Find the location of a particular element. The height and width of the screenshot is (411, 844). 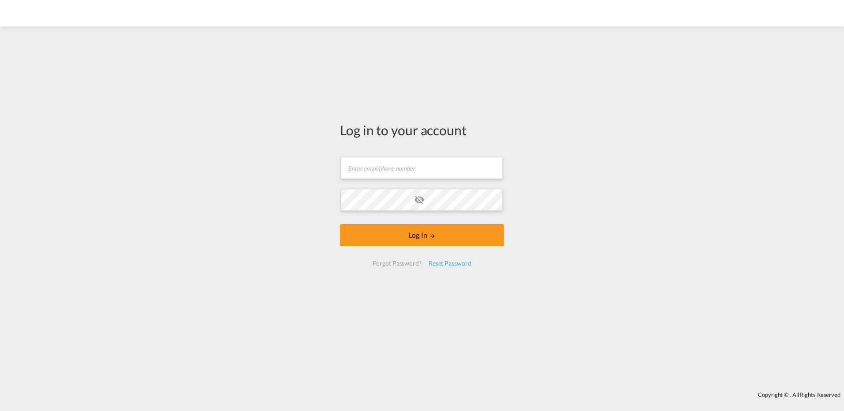

div: Log in to your account is located at coordinates (422, 130).